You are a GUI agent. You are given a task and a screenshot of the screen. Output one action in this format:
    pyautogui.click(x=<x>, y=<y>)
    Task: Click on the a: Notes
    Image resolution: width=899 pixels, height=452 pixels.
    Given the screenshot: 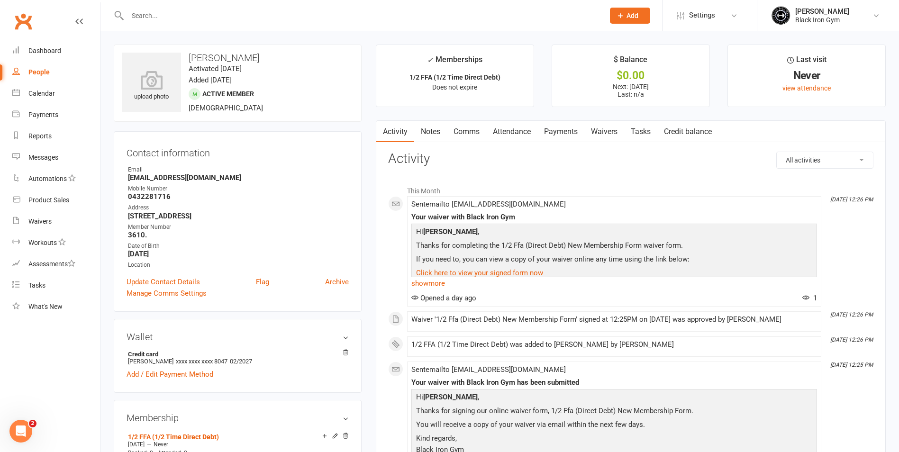 What is the action you would take?
    pyautogui.click(x=430, y=132)
    